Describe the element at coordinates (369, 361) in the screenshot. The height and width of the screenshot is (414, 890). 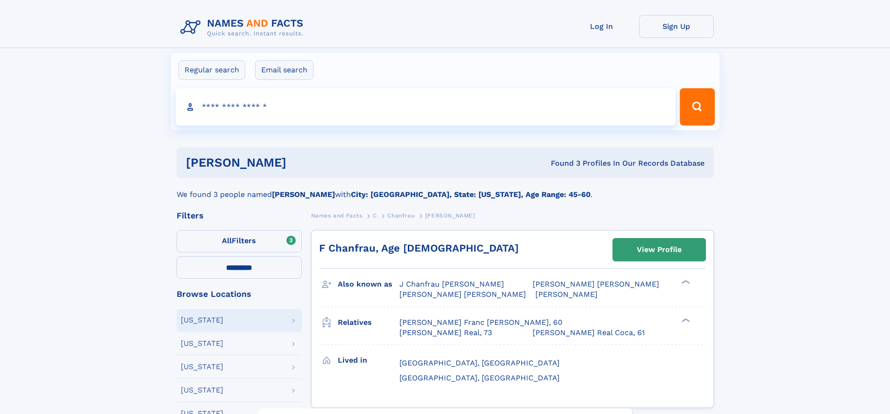
I see `h3: Lived in` at that location.